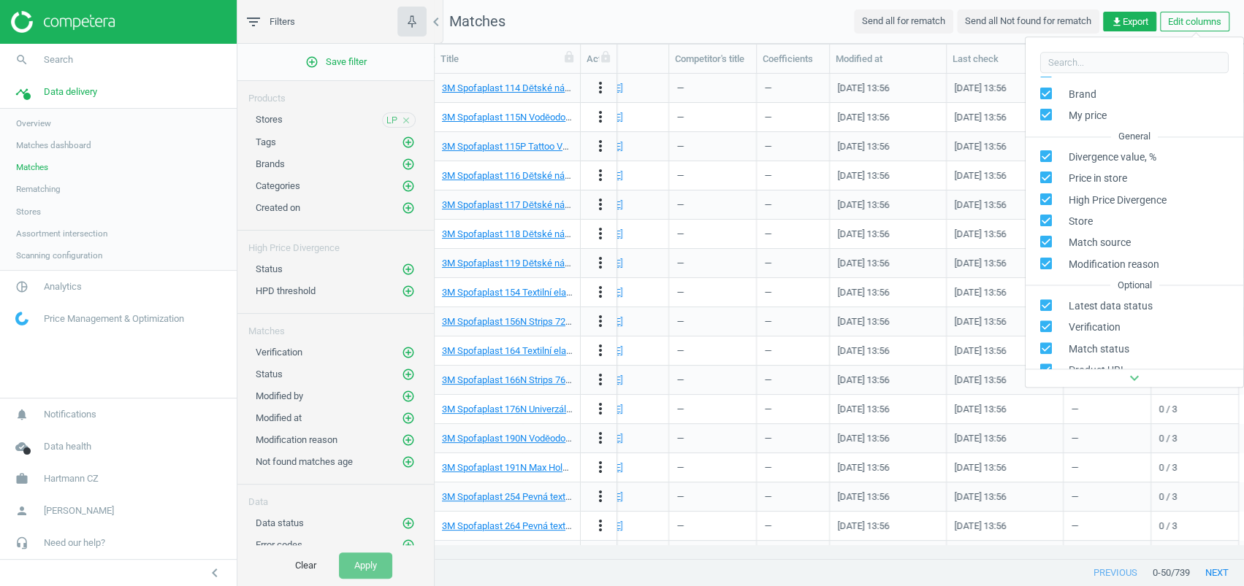  I want to click on img: ajHJNr6hYgQAAAAASUVORK5CYII=, so click(63, 22).